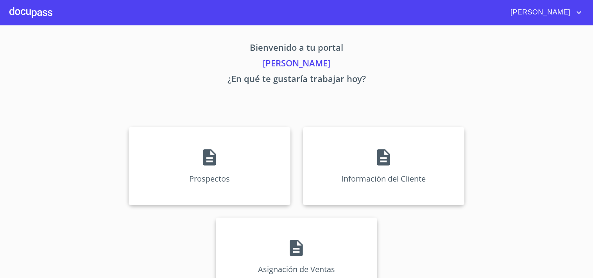  I want to click on p: ¿En qué te gustaría trabajar hoy?, so click(297, 80).